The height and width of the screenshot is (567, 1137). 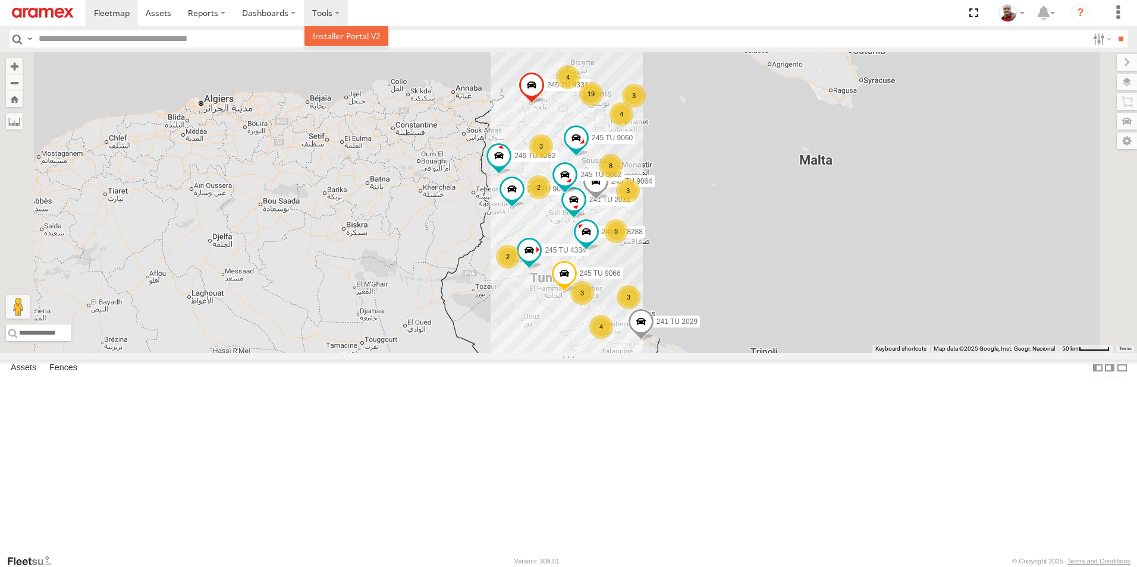 What do you see at coordinates (1011, 13) in the screenshot?
I see `div: Majdi Ghannoudi` at bounding box center [1011, 13].